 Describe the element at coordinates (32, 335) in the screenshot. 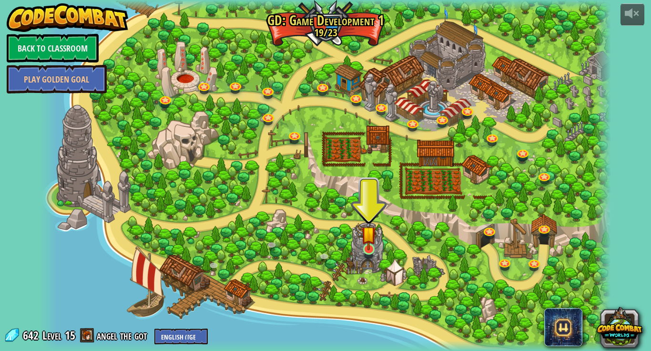

I see `span: 642` at that location.